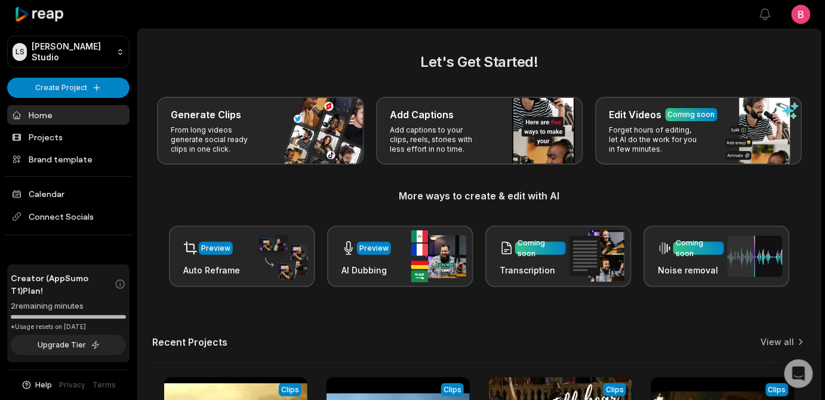 This screenshot has width=825, height=400. I want to click on div: Open Intercom Messenger, so click(799, 374).